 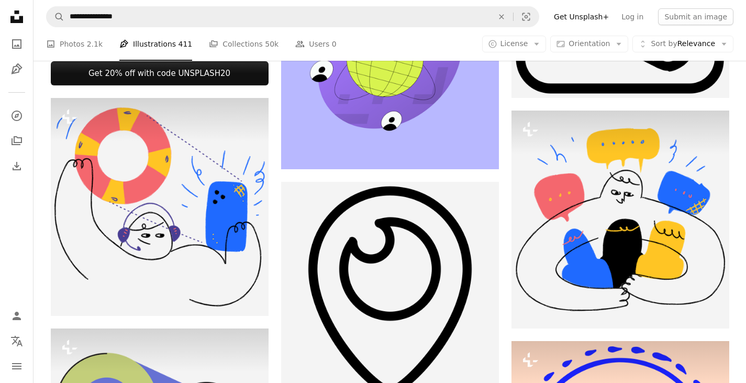 What do you see at coordinates (514, 44) in the screenshot?
I see `button: License` at bounding box center [514, 44].